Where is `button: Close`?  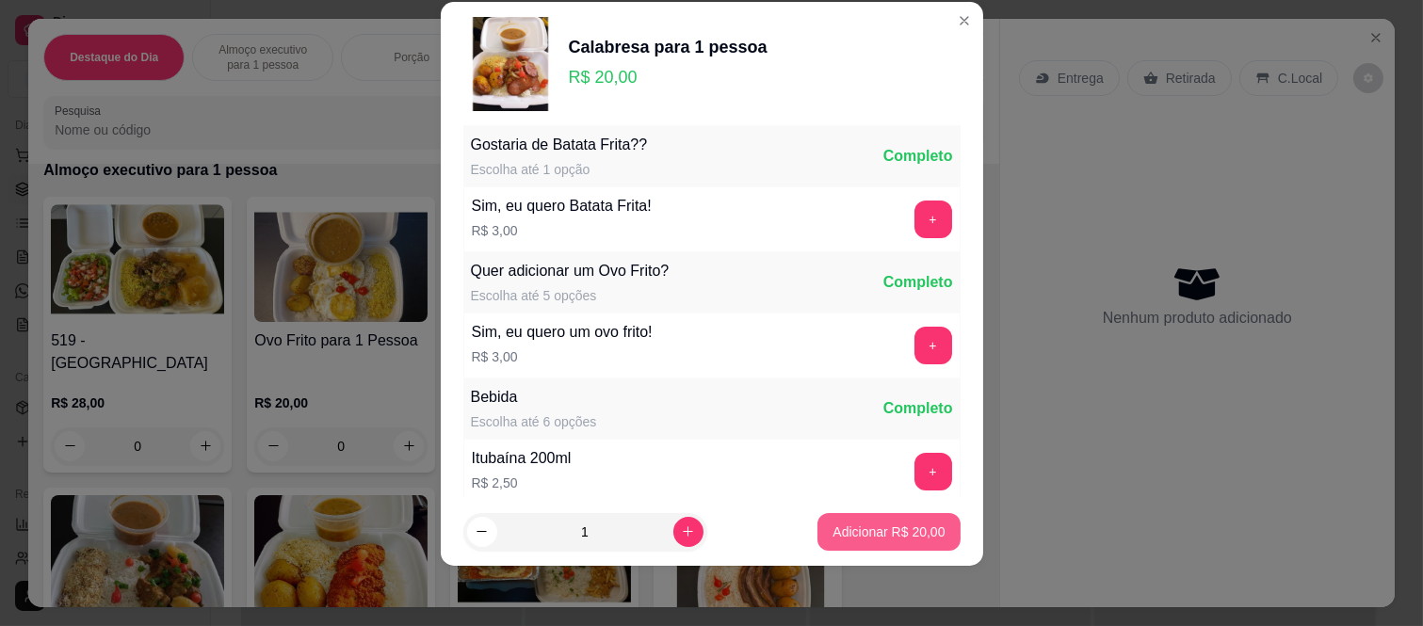 button: Close is located at coordinates (964, 21).